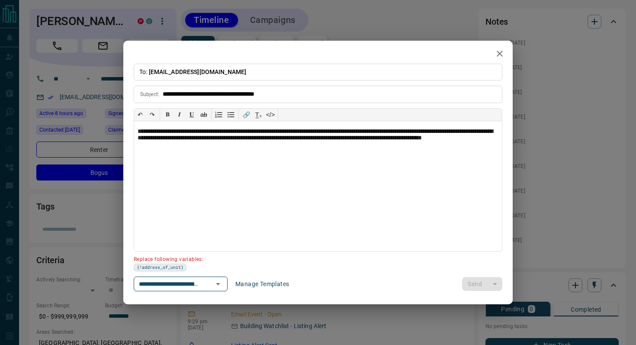  Describe the element at coordinates (318, 72) in the screenshot. I see `p: To:` at that location.